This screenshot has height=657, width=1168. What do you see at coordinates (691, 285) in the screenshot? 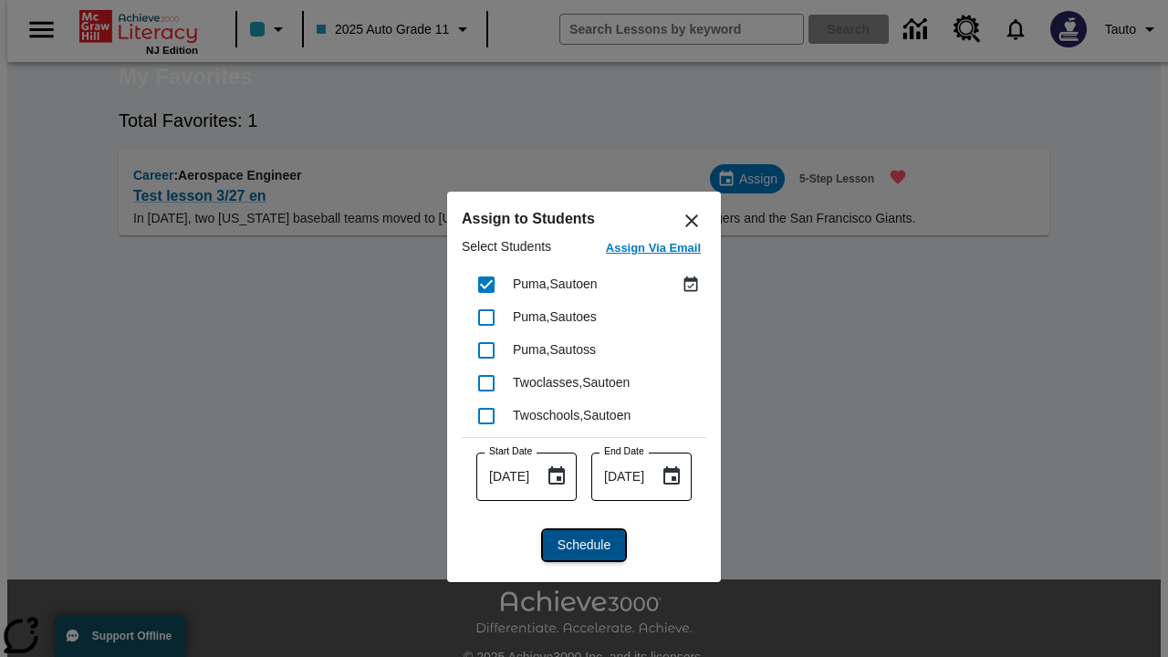
I see `button: Assigned Aug 27 to Aug 27` at bounding box center [691, 285].